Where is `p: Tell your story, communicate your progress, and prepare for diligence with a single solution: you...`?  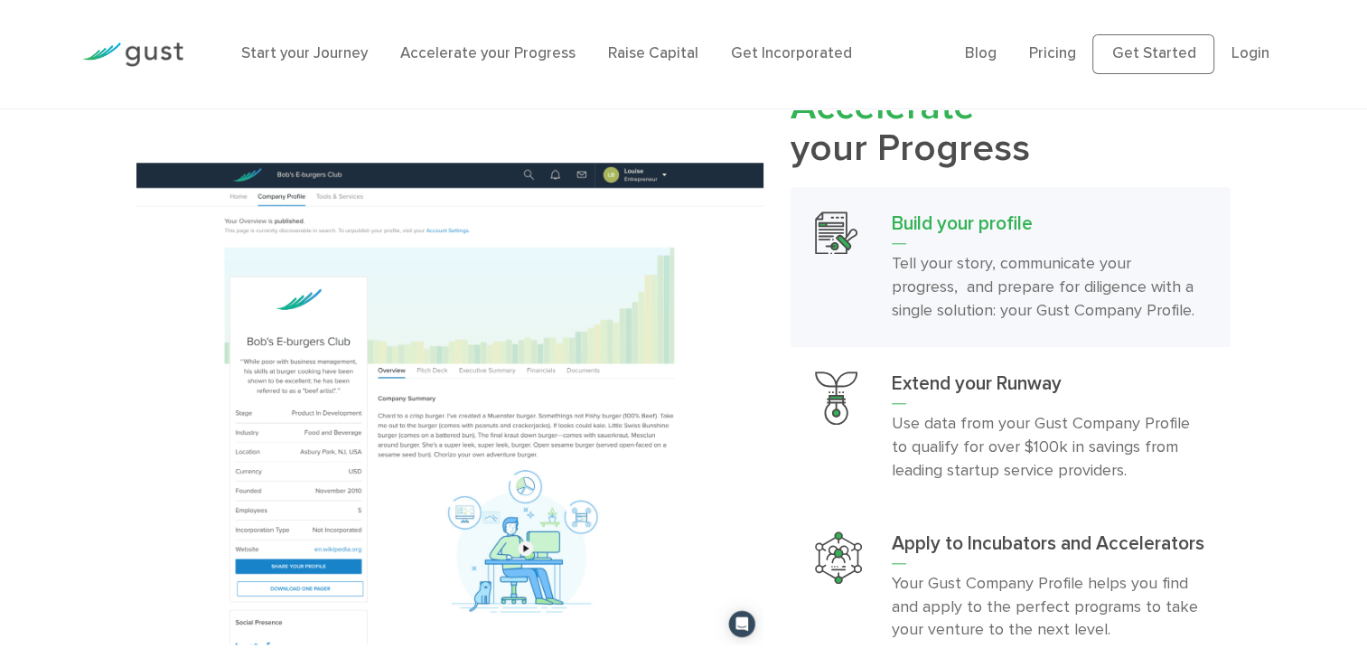 p: Tell your story, communicate your progress, and prepare for diligence with a single solution: you... is located at coordinates (1049, 287).